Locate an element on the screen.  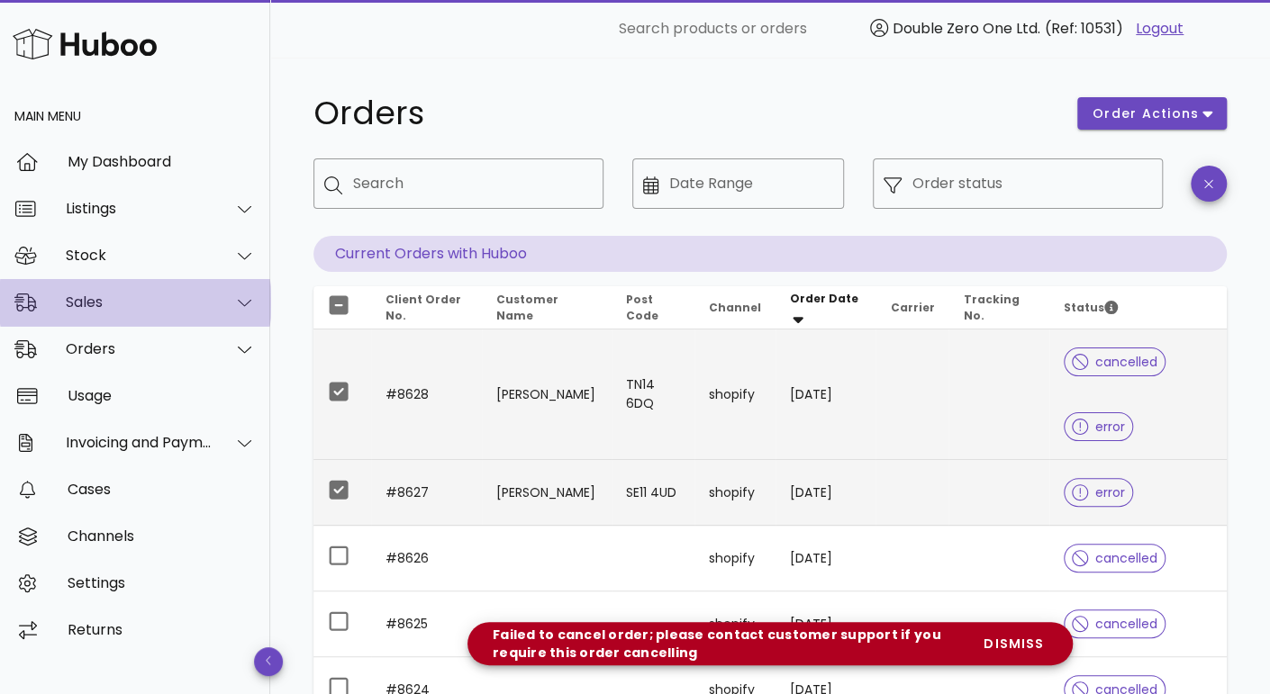
span: Post Code is located at coordinates (642, 307).